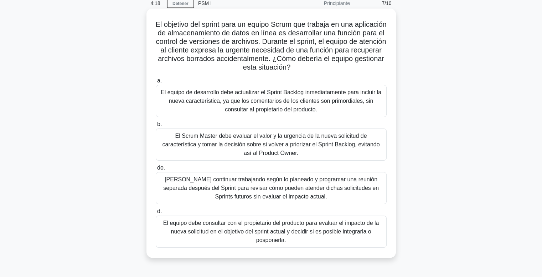 The height and width of the screenshot is (277, 542). I want to click on font: a., so click(159, 80).